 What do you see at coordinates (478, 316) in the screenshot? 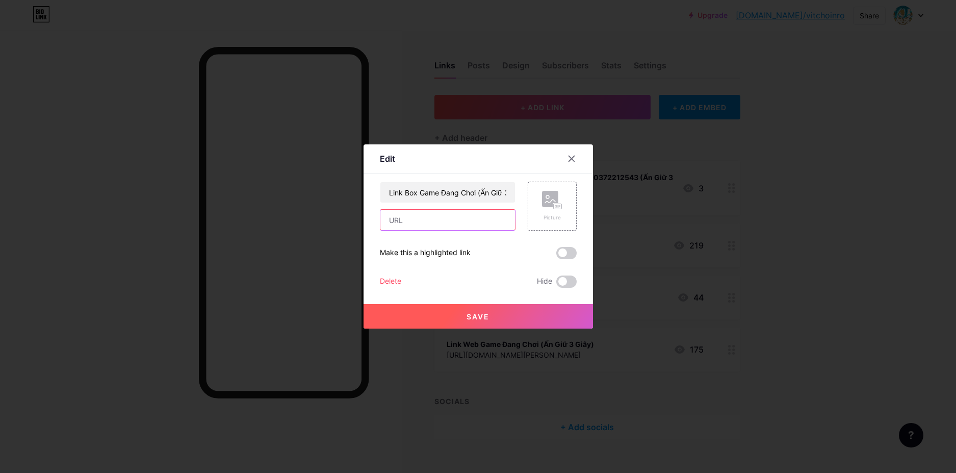
I see `span: Save` at bounding box center [478, 316].